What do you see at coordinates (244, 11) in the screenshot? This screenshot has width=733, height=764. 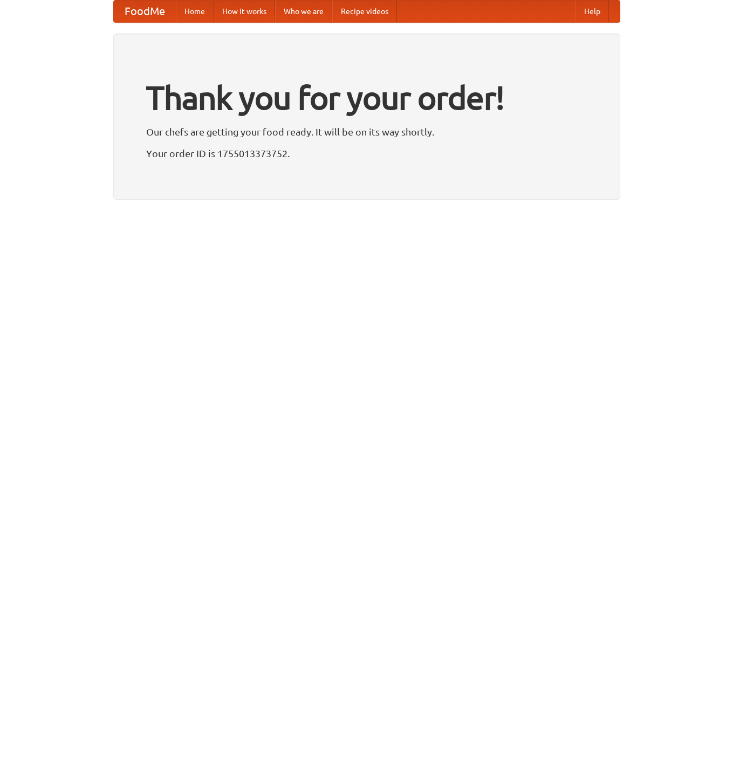 I see `a: How it works` at bounding box center [244, 11].